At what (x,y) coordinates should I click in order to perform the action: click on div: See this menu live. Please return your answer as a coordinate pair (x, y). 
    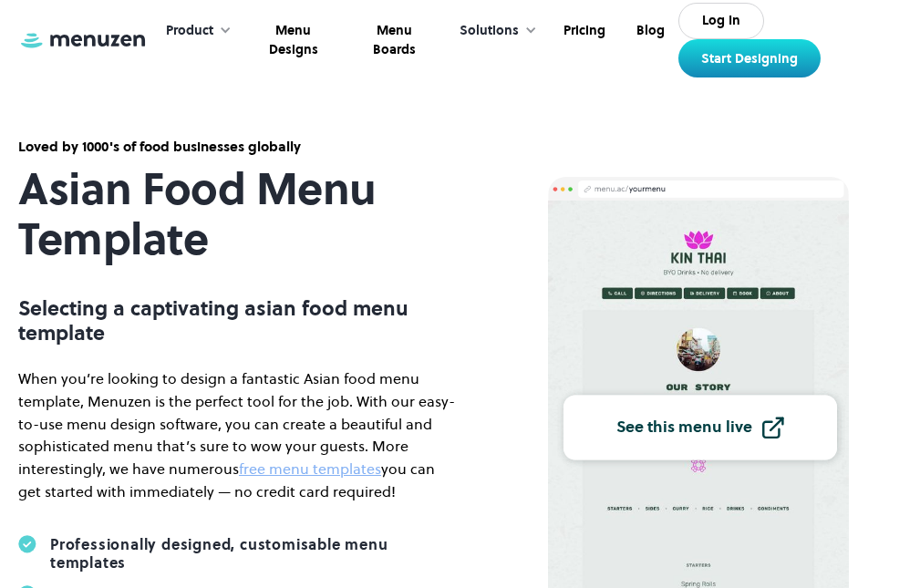
    Looking at the image, I should click on (684, 427).